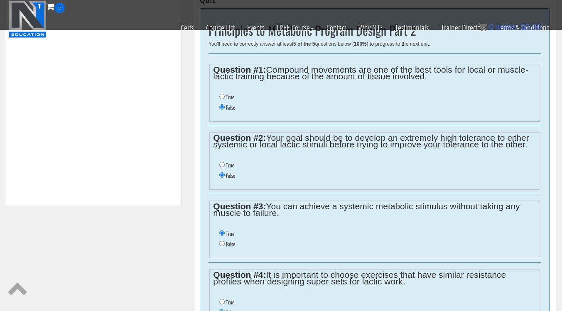  I want to click on div: You'll need to correctly answer at least questions below ( ) to progress to the next unit., so click(375, 44).